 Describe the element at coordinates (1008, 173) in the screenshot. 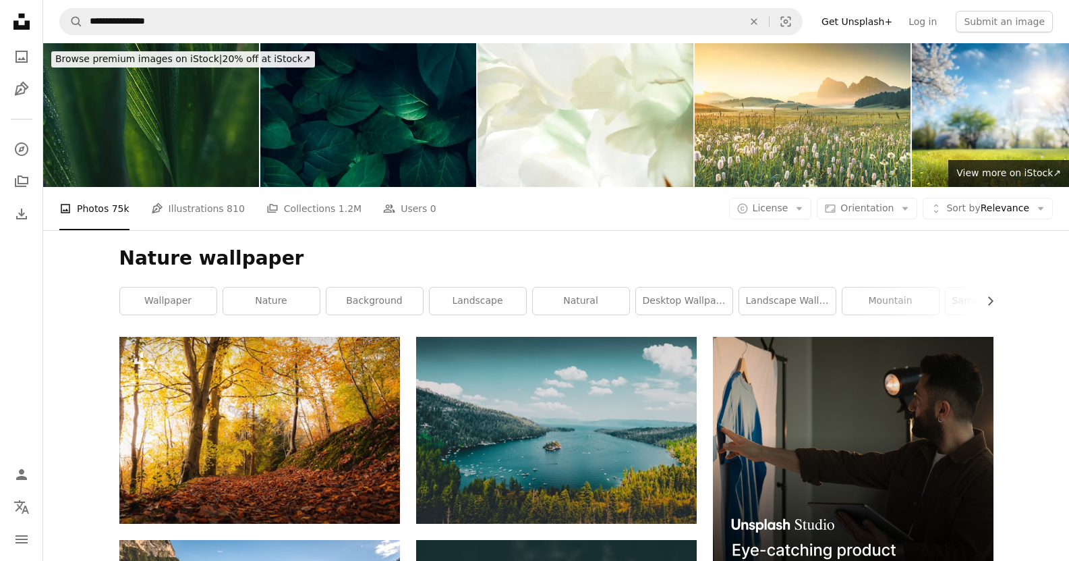

I see `span: View more on iStock ↗` at that location.